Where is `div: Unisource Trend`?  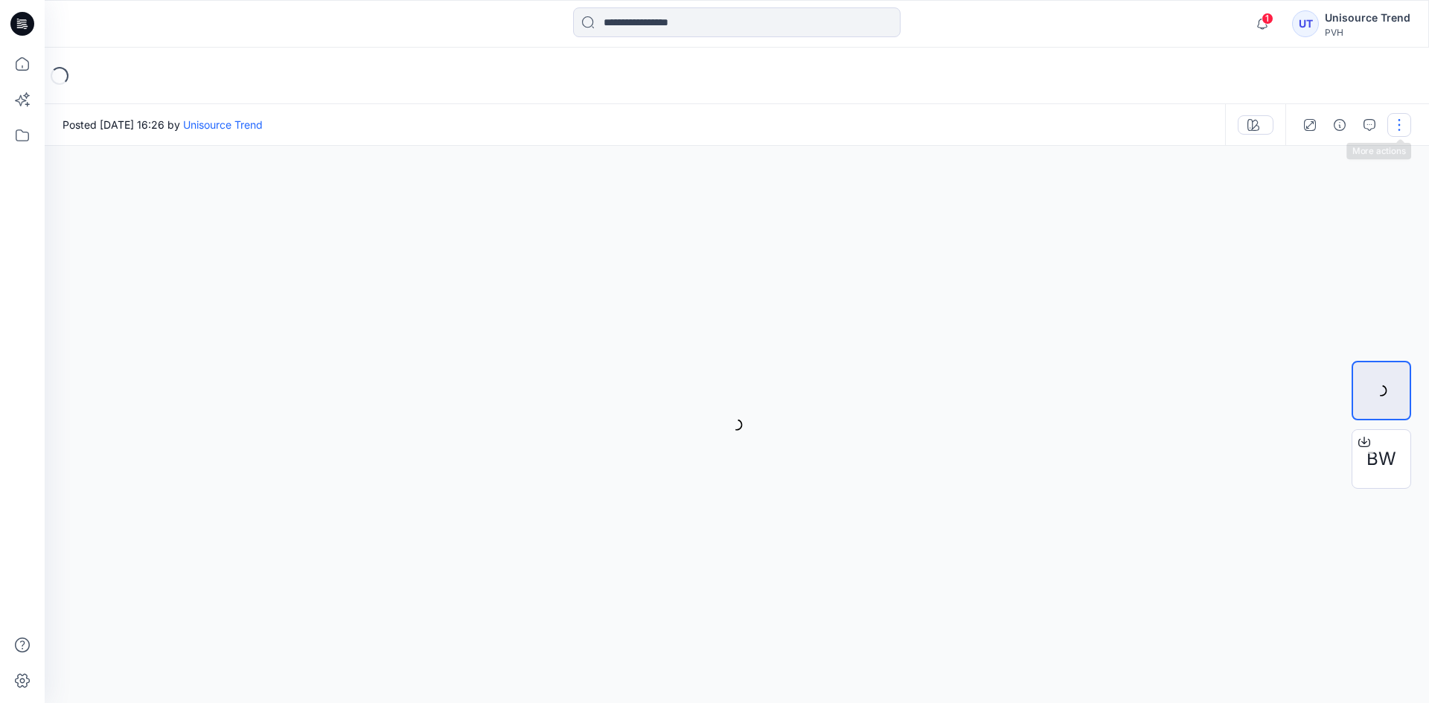 div: Unisource Trend is located at coordinates (1367, 18).